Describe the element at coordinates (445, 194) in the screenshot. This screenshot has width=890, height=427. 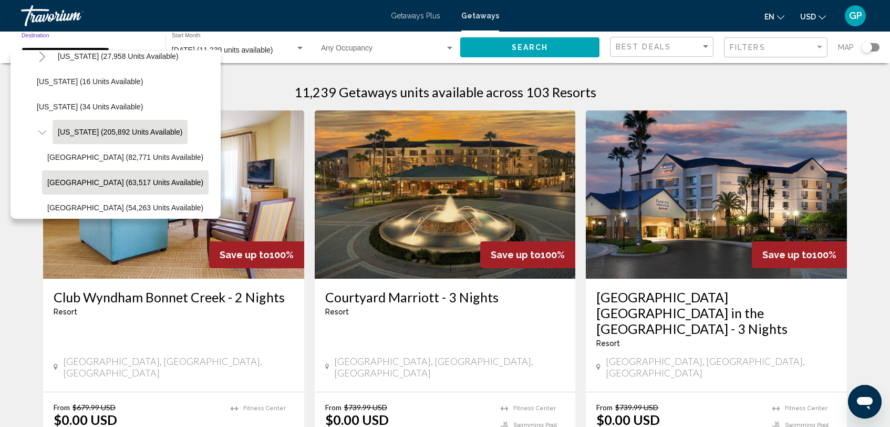
I see `img: RR21E01X.jpg` at that location.